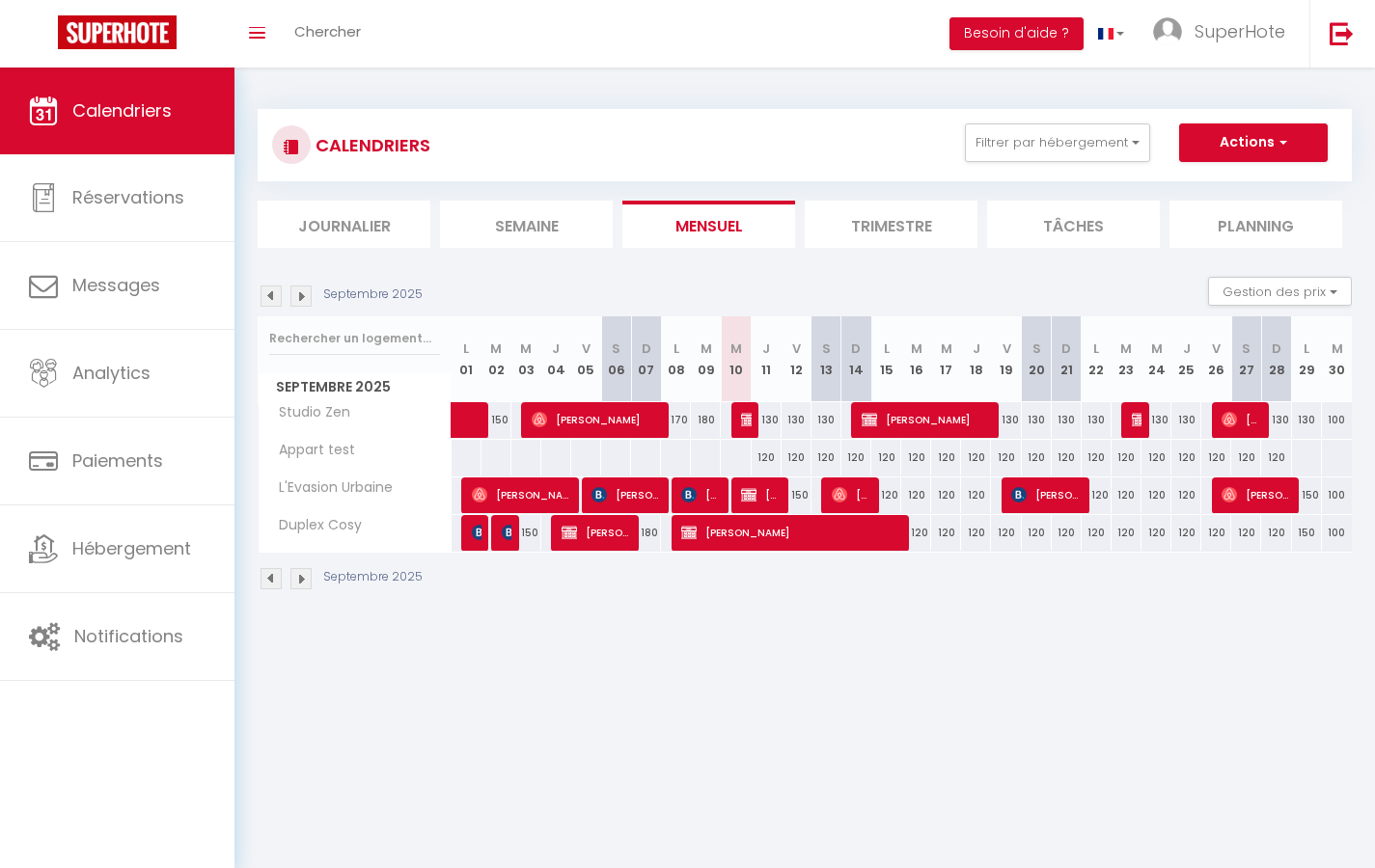  Describe the element at coordinates (496, 359) in the screenshot. I see `th: 02` at that location.